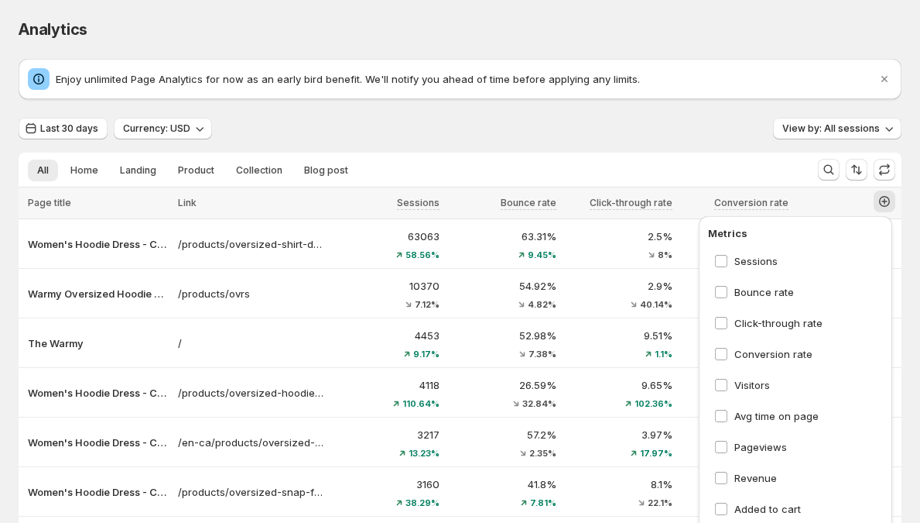 The height and width of the screenshot is (523, 920). I want to click on p: 10370, so click(386, 286).